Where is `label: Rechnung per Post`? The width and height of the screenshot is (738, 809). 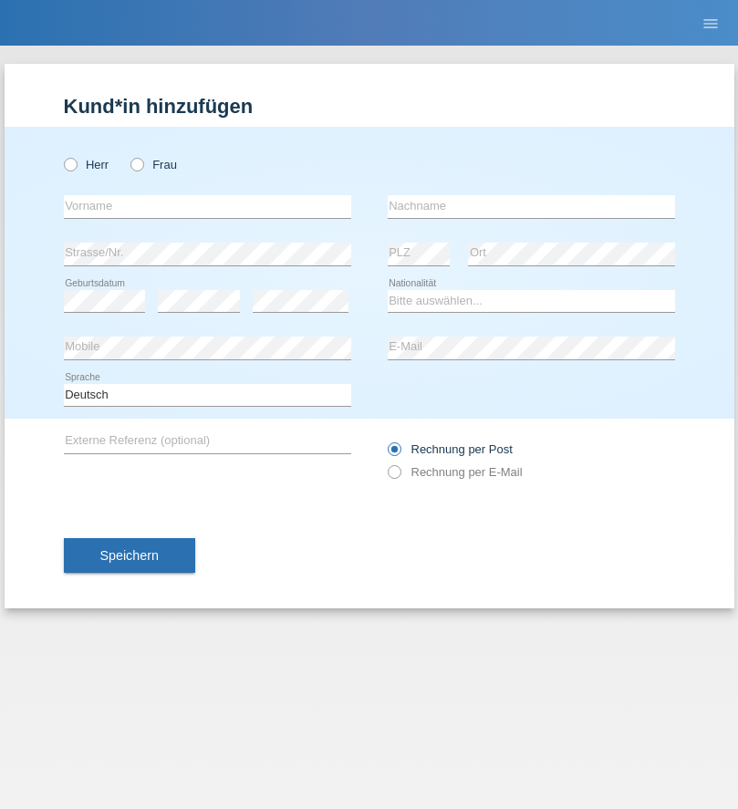
label: Rechnung per Post is located at coordinates (450, 449).